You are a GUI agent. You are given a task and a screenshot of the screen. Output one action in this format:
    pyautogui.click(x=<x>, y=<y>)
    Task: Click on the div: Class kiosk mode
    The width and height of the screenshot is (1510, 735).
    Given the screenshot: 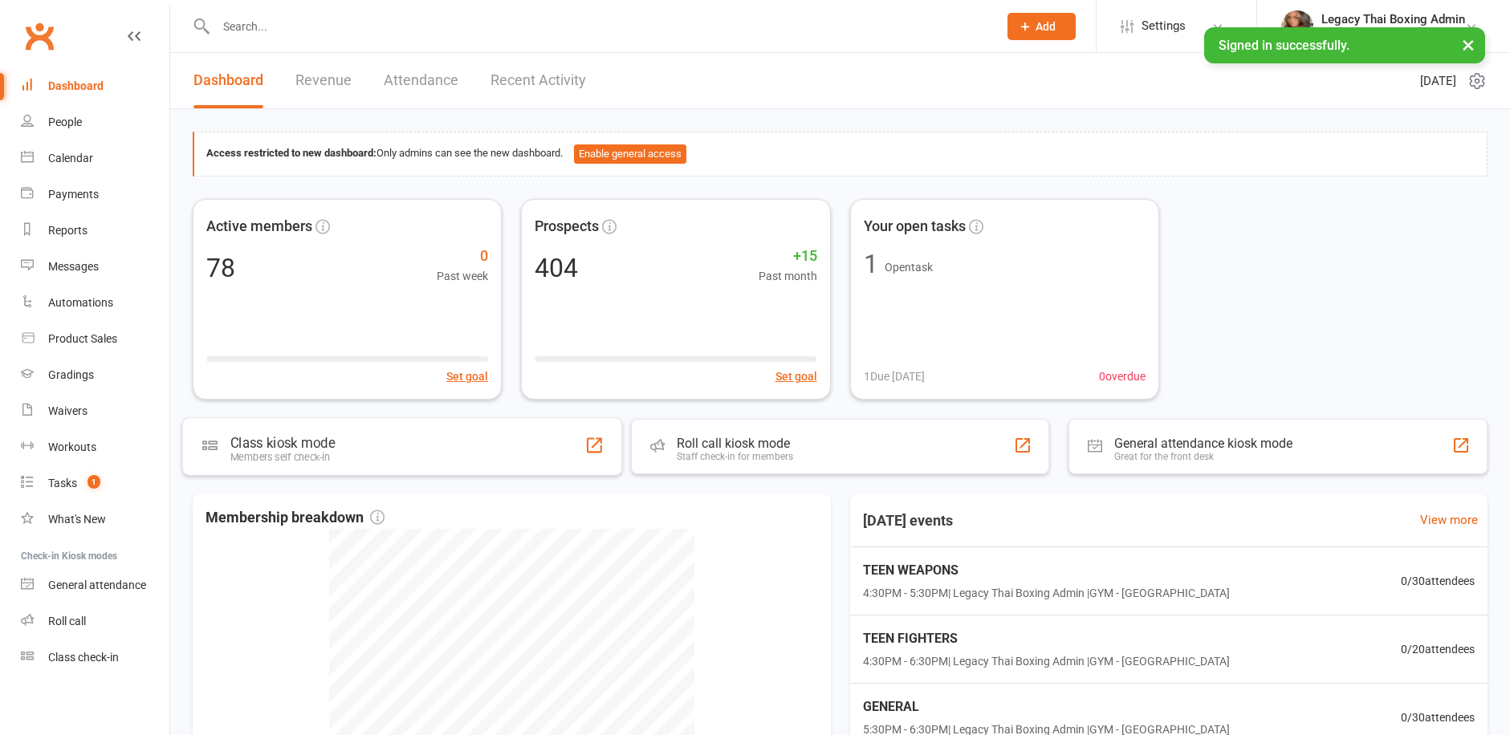 What is the action you would take?
    pyautogui.click(x=282, y=443)
    